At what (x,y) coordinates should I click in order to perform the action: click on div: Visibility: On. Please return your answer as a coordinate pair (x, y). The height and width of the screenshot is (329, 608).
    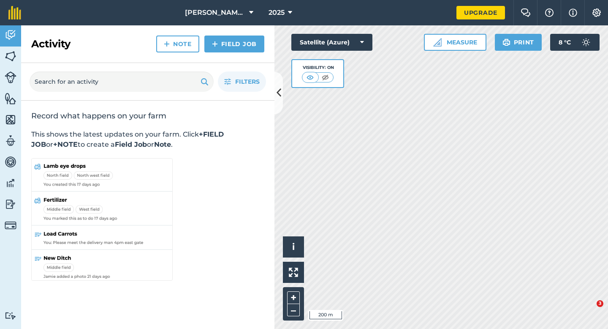
    Looking at the image, I should click on (318, 68).